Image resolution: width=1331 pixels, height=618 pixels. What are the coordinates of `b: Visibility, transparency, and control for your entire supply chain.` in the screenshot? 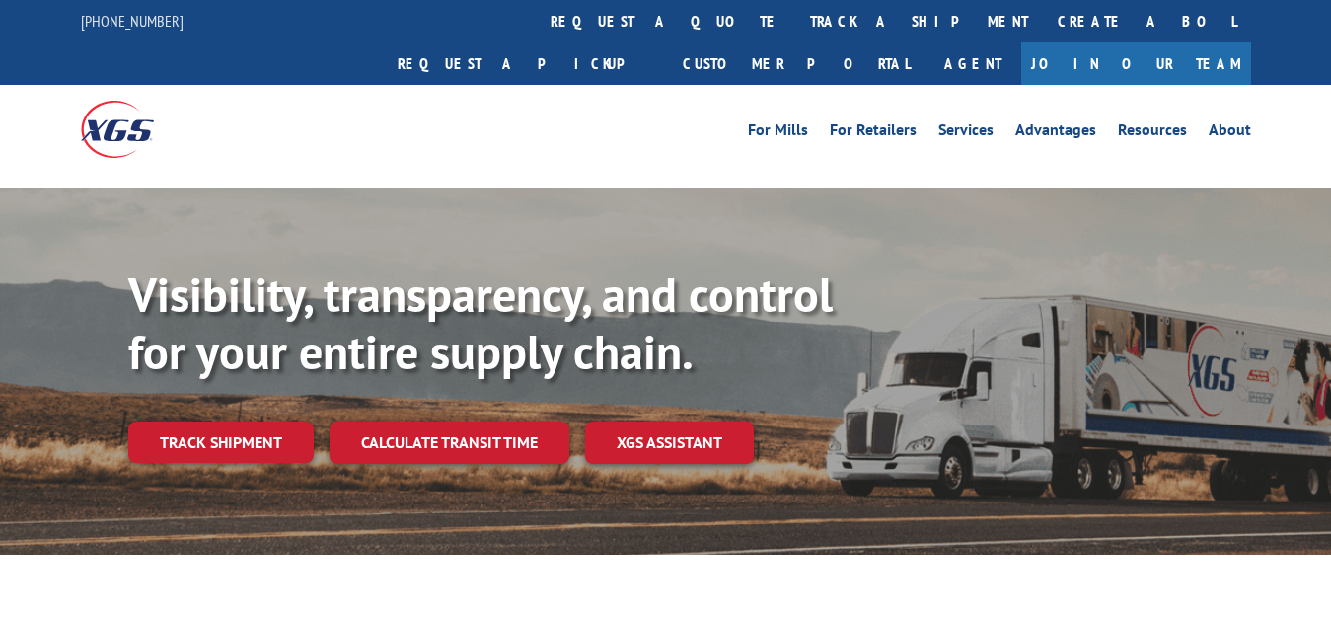 It's located at (480, 323).